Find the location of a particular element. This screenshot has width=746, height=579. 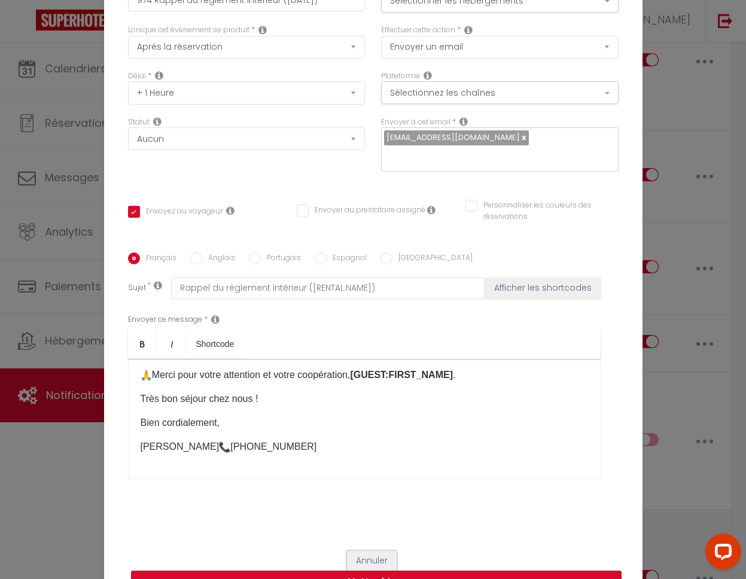

i: Booking status is located at coordinates (157, 121).